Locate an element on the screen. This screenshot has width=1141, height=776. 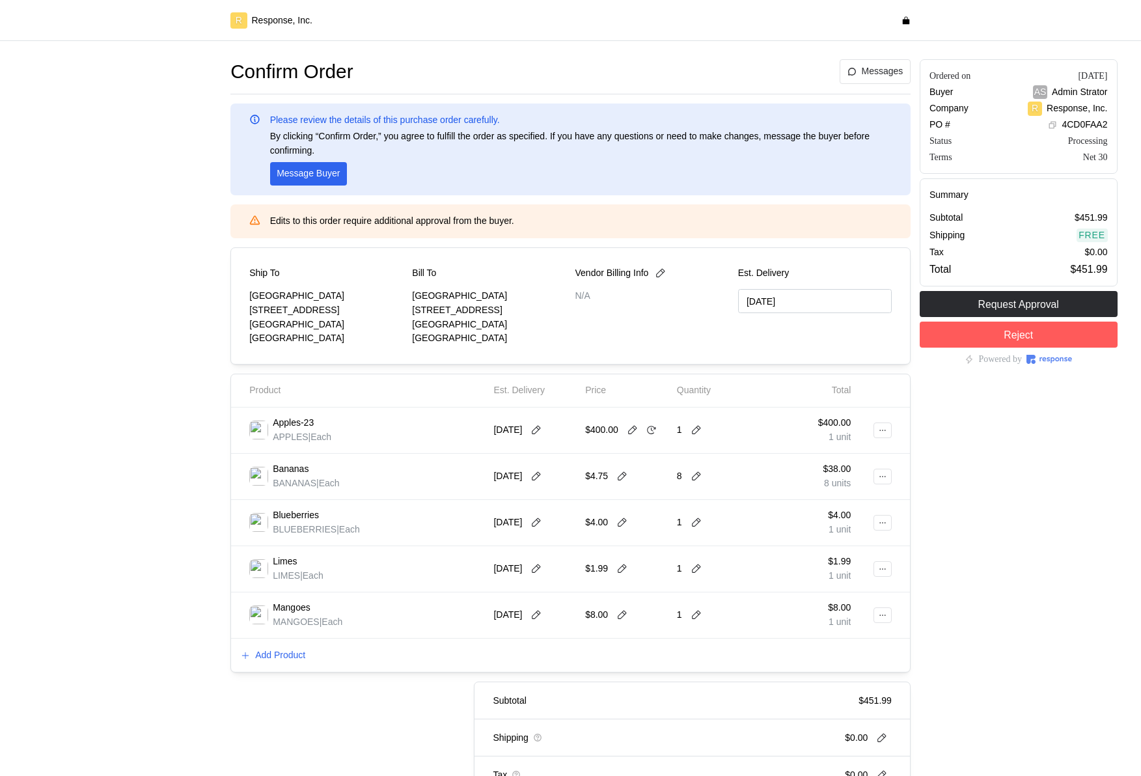
img: d3ac4687-b242-4948-a6d1-30de9b2d8823.jpeg is located at coordinates (258, 615).